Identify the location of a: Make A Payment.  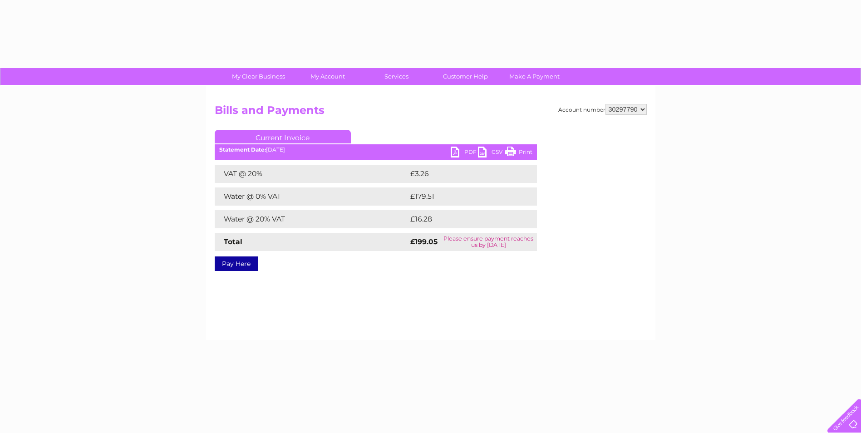
(534, 76).